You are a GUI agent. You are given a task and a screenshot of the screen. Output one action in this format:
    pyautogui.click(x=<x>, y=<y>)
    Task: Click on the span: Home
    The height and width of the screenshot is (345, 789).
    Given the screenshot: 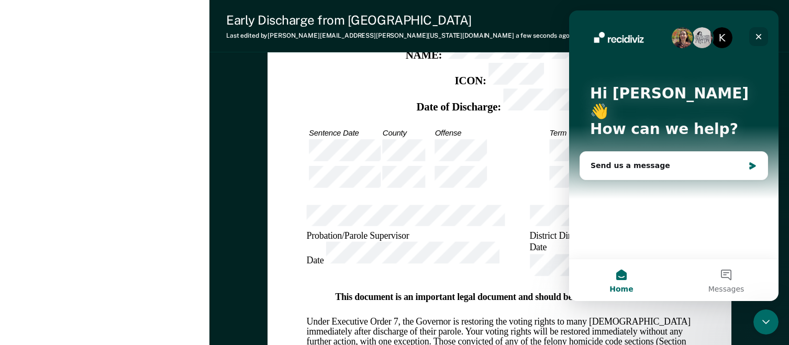 What is the action you would take?
    pyautogui.click(x=52, y=279)
    